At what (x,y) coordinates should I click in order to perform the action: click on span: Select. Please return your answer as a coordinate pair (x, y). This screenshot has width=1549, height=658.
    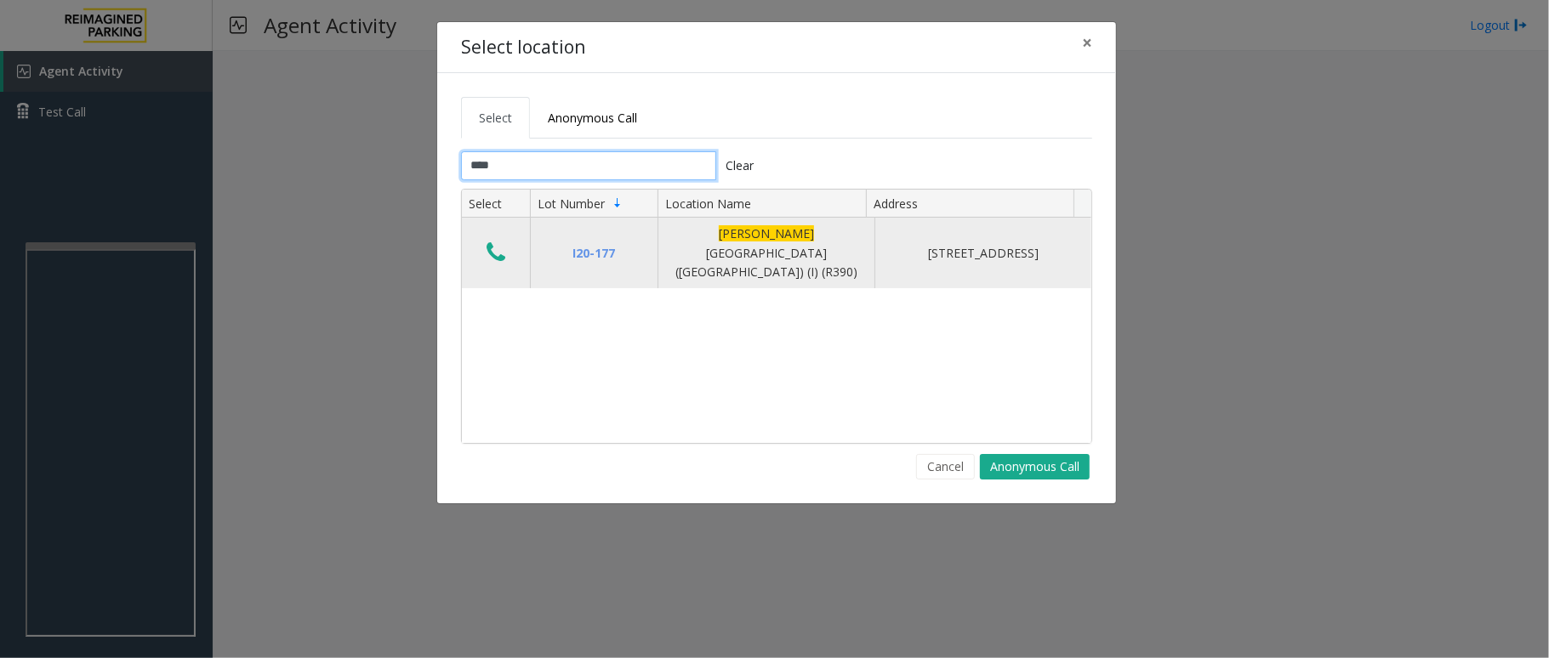
    Looking at the image, I should click on (495, 117).